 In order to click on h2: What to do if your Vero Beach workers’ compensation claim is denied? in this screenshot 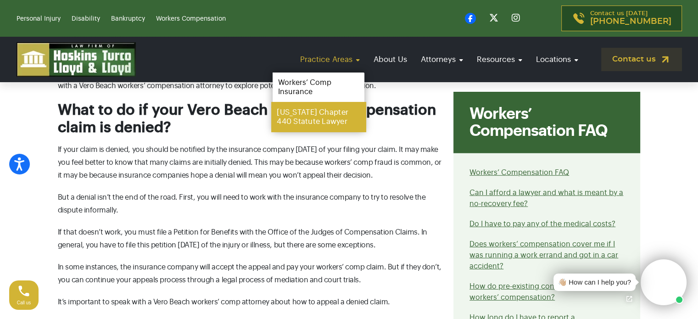, I will do `click(250, 119)`.